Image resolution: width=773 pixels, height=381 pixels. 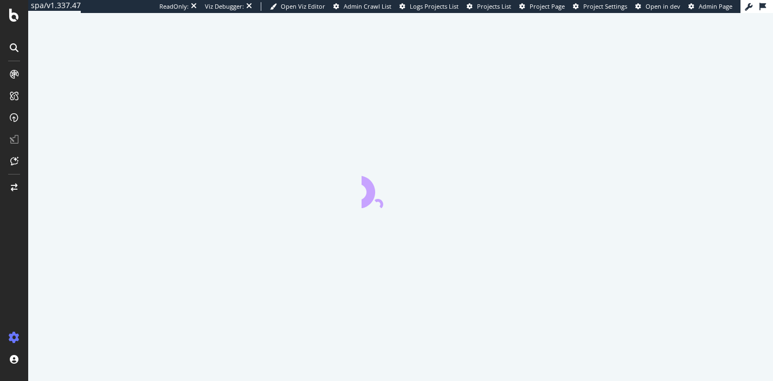 I want to click on div: ReadOnly:, so click(x=174, y=7).